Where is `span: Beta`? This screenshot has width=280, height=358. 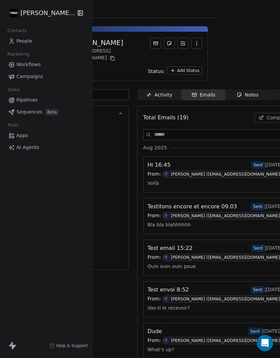 span: Beta is located at coordinates (52, 112).